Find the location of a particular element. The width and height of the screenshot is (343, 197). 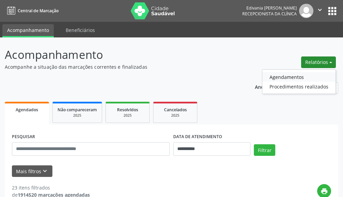

span: Recepcionista da clínica is located at coordinates (269, 14).